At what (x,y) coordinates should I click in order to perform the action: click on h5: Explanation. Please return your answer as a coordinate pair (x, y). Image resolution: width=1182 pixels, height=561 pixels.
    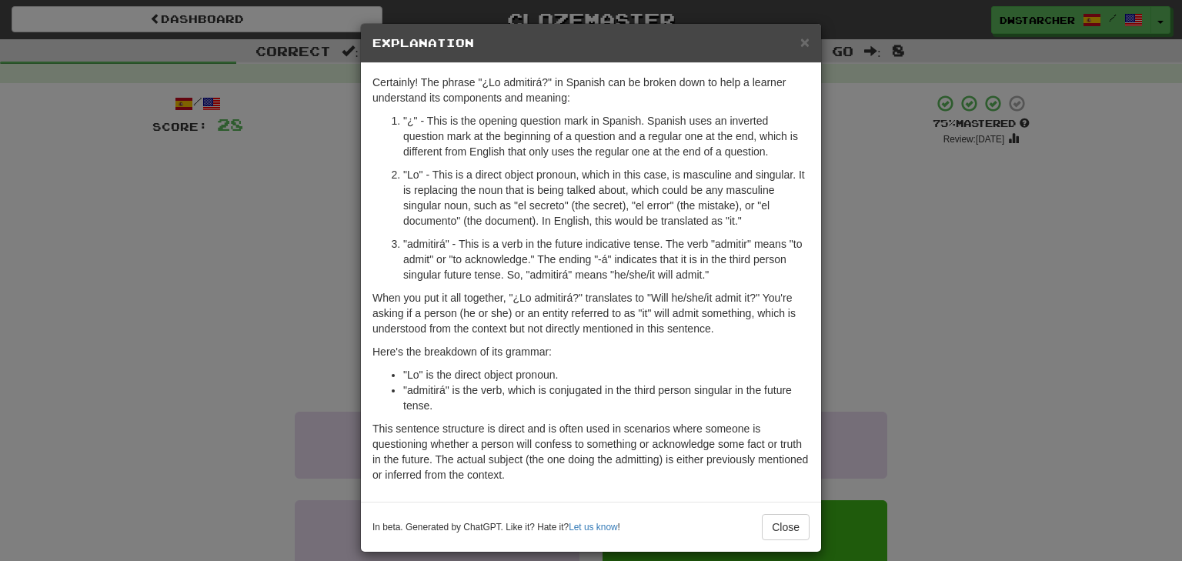
    Looking at the image, I should click on (591, 43).